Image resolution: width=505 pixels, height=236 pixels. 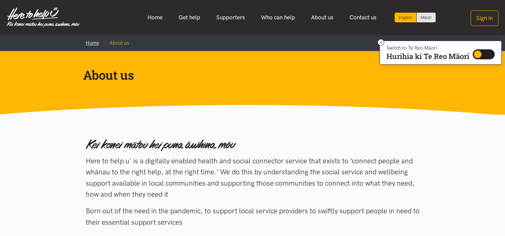 What do you see at coordinates (43, 17) in the screenshot?
I see `img: Home` at bounding box center [43, 17].